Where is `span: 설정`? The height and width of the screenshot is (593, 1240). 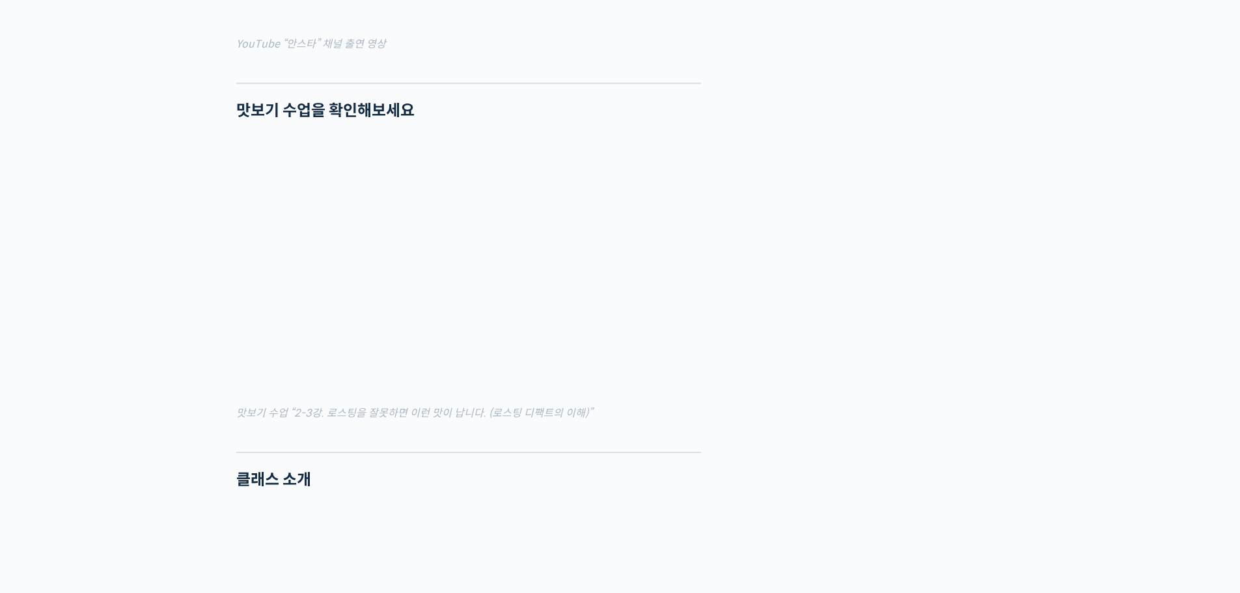
span: 설정 is located at coordinates (209, 437).